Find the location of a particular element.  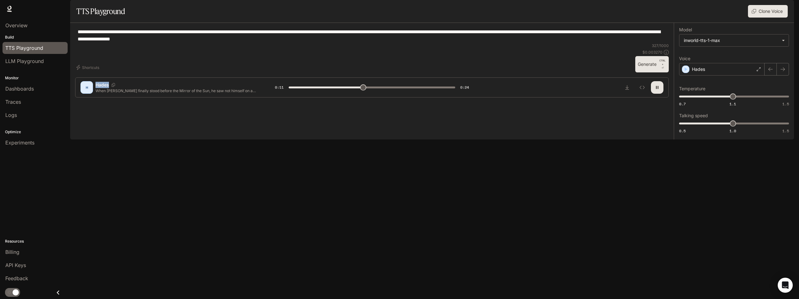

span: 1.1 is located at coordinates (733, 104).